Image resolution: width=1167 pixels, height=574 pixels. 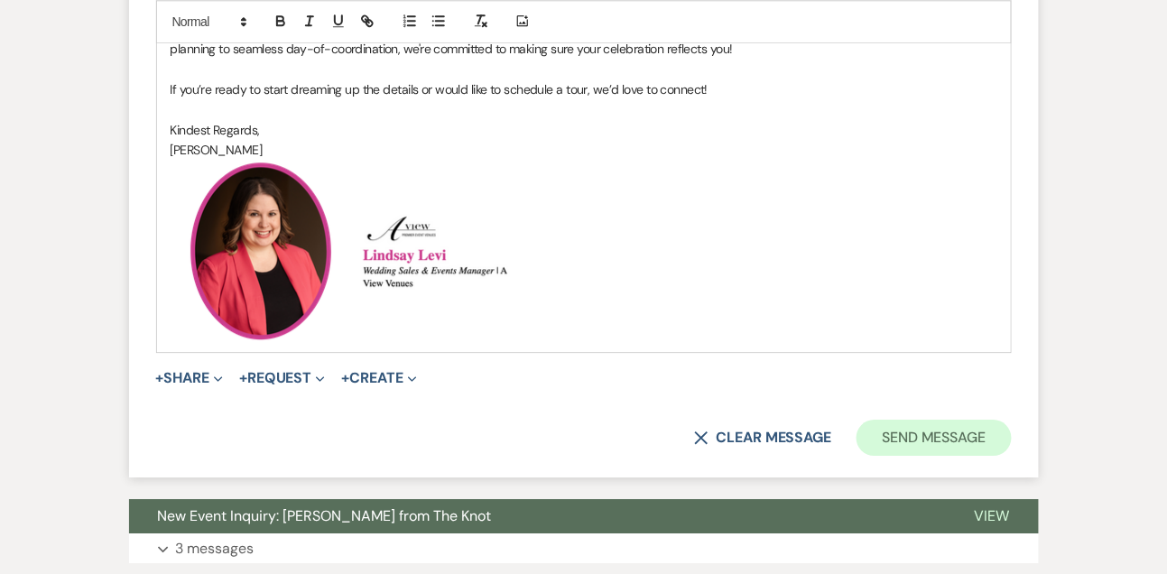 I want to click on button: View, so click(x=992, y=516).